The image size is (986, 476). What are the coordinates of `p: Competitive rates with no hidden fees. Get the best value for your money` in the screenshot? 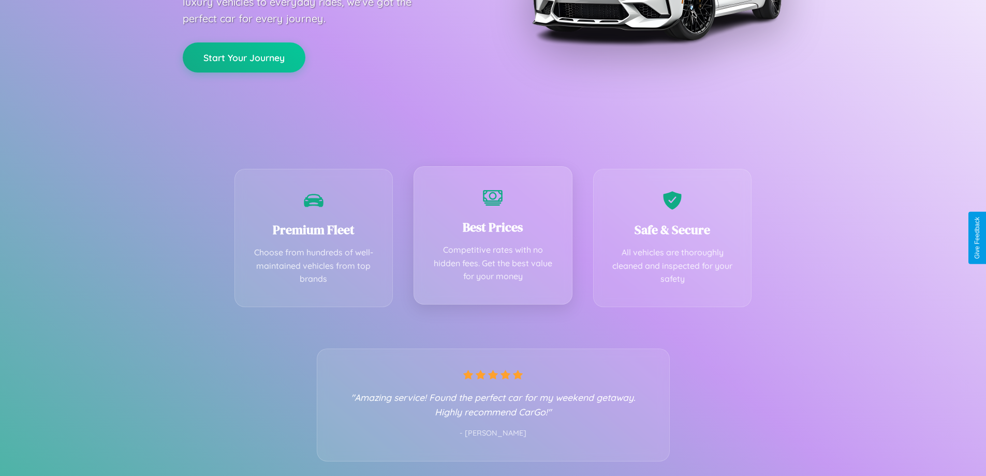 It's located at (493, 263).